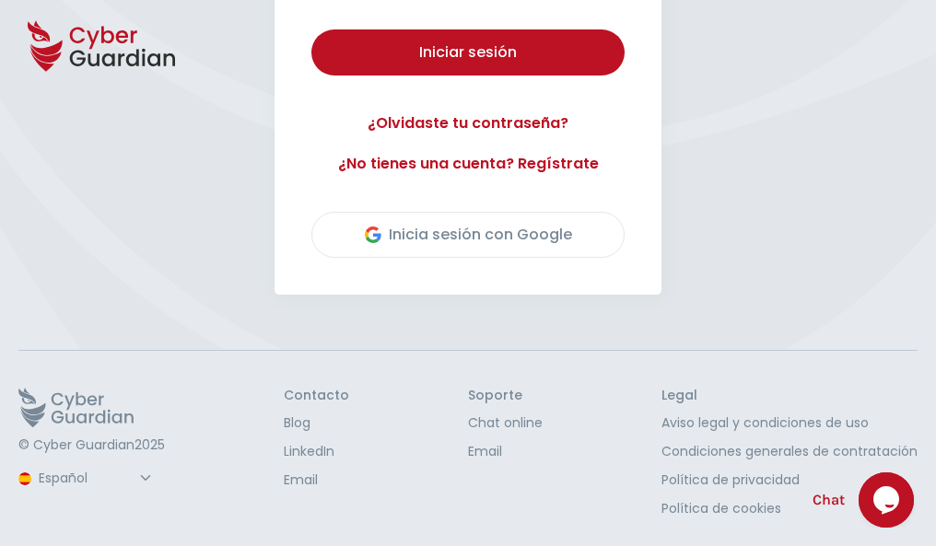  What do you see at coordinates (468, 164) in the screenshot?
I see `a: ¿No tienes una cuenta? Regístrate` at bounding box center [468, 164].